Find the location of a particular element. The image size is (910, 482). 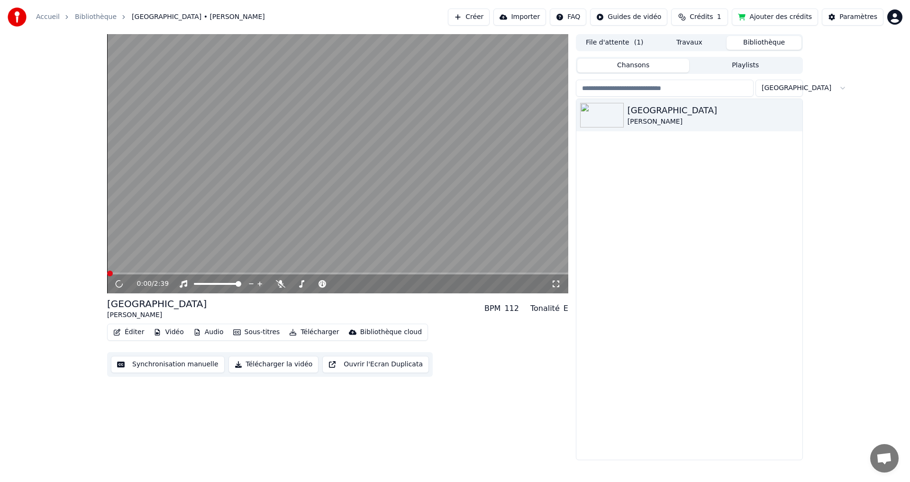

button: Crédits1 is located at coordinates (699, 17).